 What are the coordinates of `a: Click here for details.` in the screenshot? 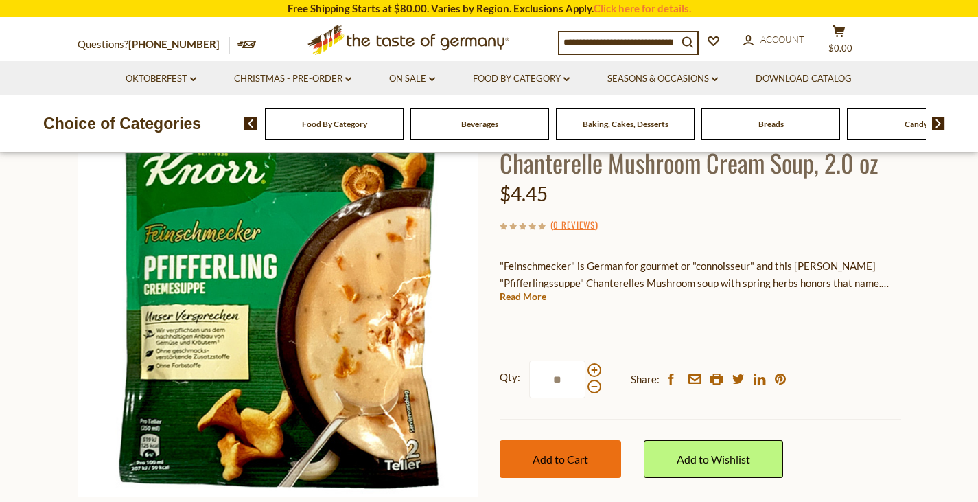 It's located at (643, 8).